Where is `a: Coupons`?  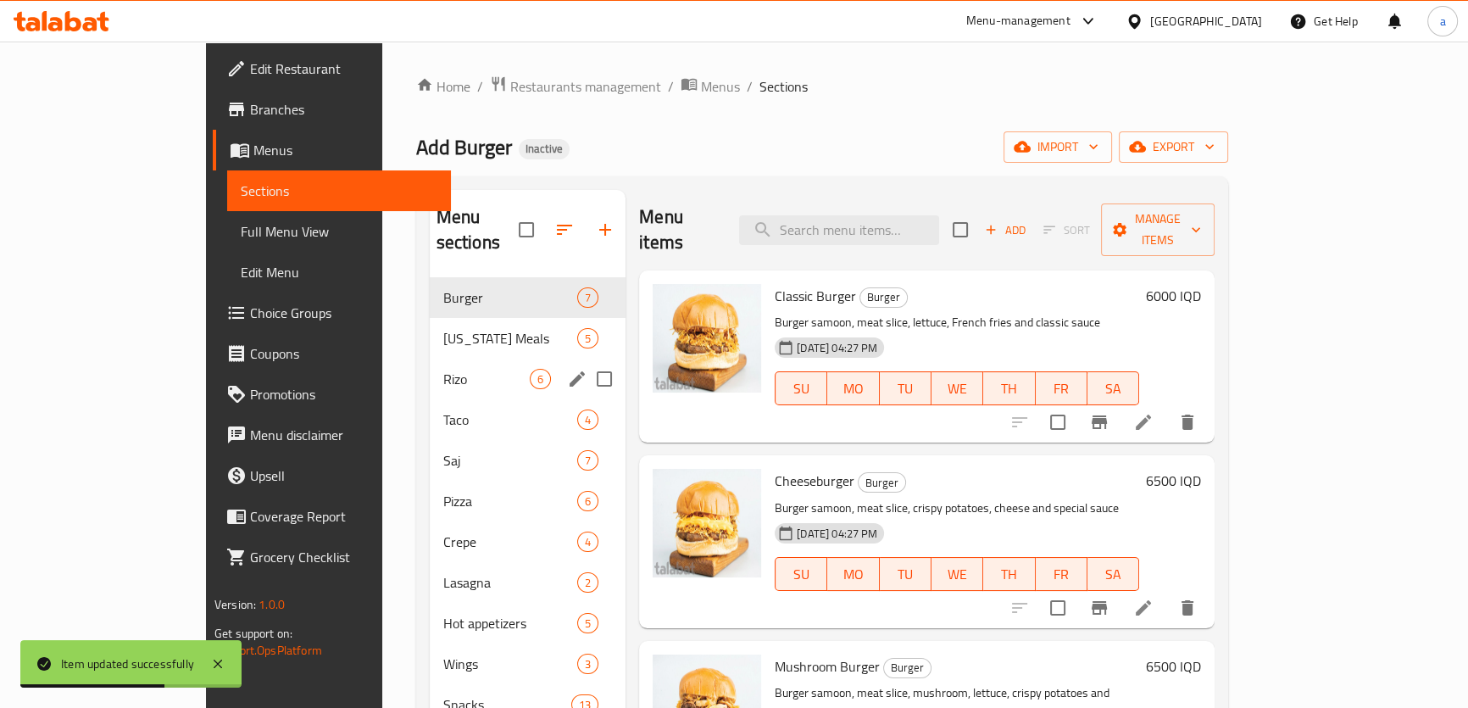 a: Coupons is located at coordinates (331, 353).